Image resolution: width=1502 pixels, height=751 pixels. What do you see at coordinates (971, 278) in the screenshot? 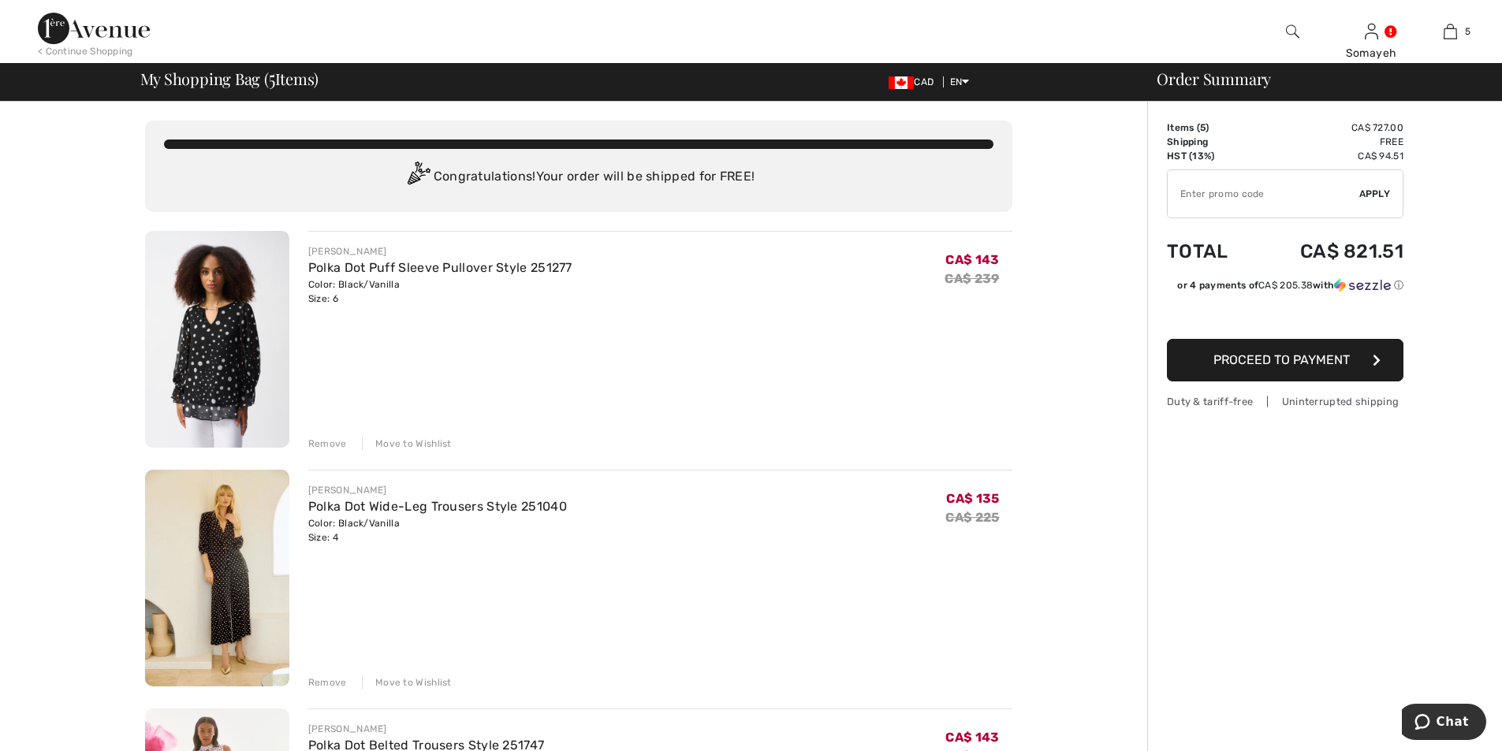
I see `s: CA$ 239` at bounding box center [971, 278].